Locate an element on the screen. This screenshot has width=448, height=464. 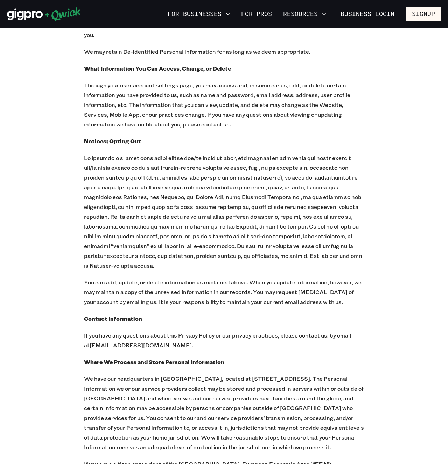
p: Through your user account settings page, you may access and, in some cases, edit, or delete certa... is located at coordinates (224, 105).